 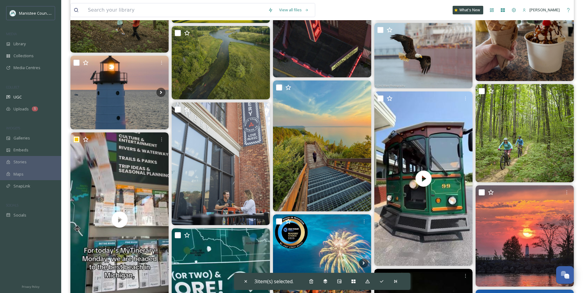 What do you see at coordinates (294, 10) in the screenshot?
I see `a: View all files` at bounding box center [294, 10].